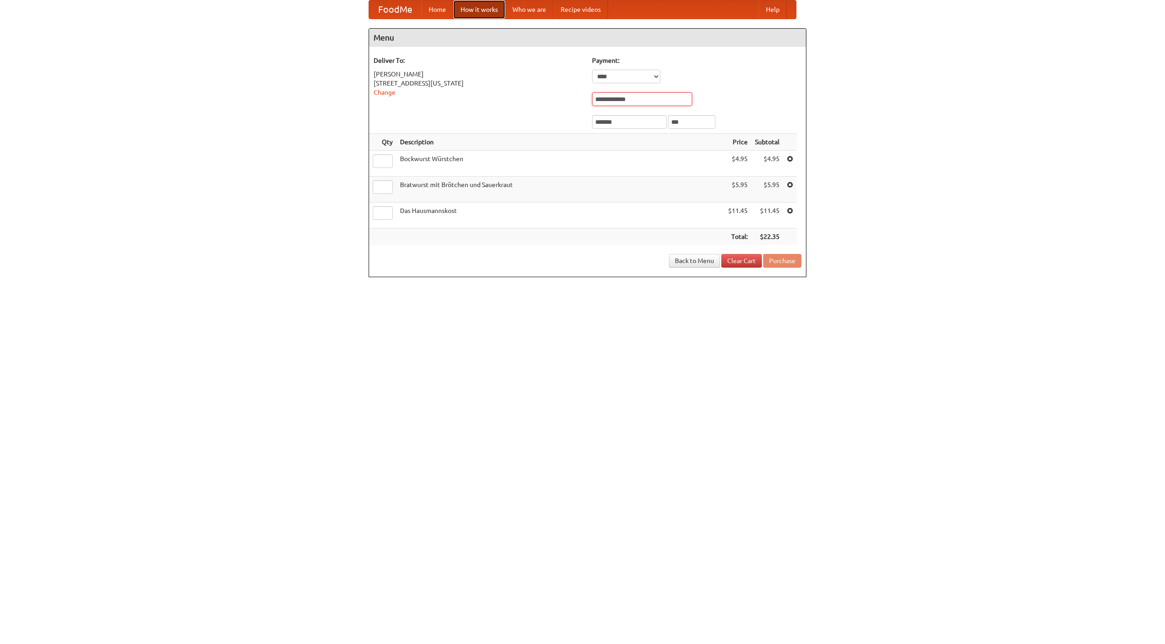 This screenshot has width=1165, height=644. What do you see at coordinates (772, 10) in the screenshot?
I see `a: Help` at bounding box center [772, 10].